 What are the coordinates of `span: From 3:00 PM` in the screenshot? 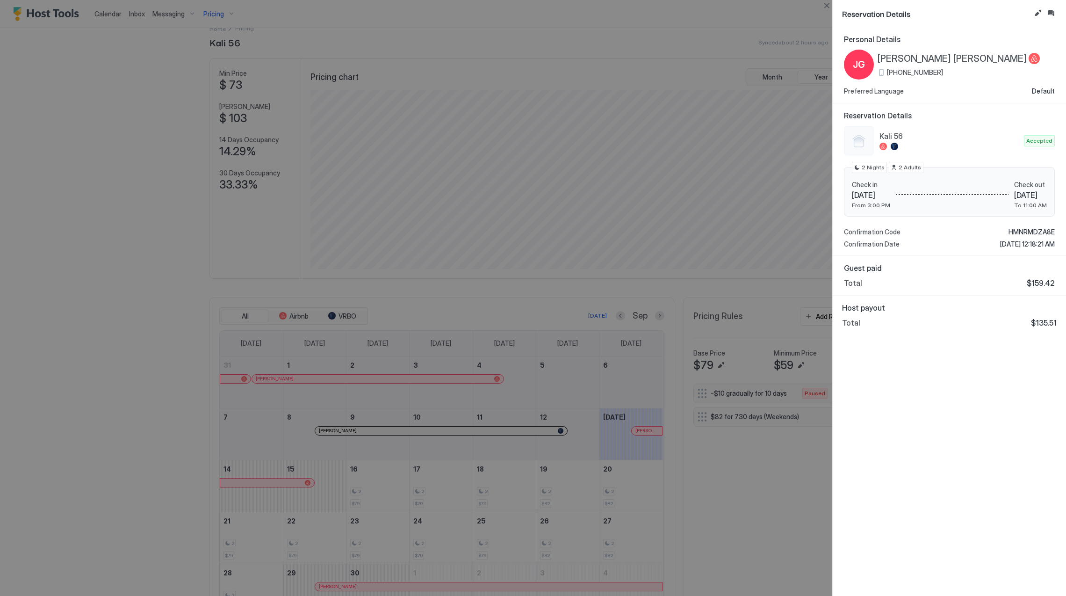 It's located at (871, 205).